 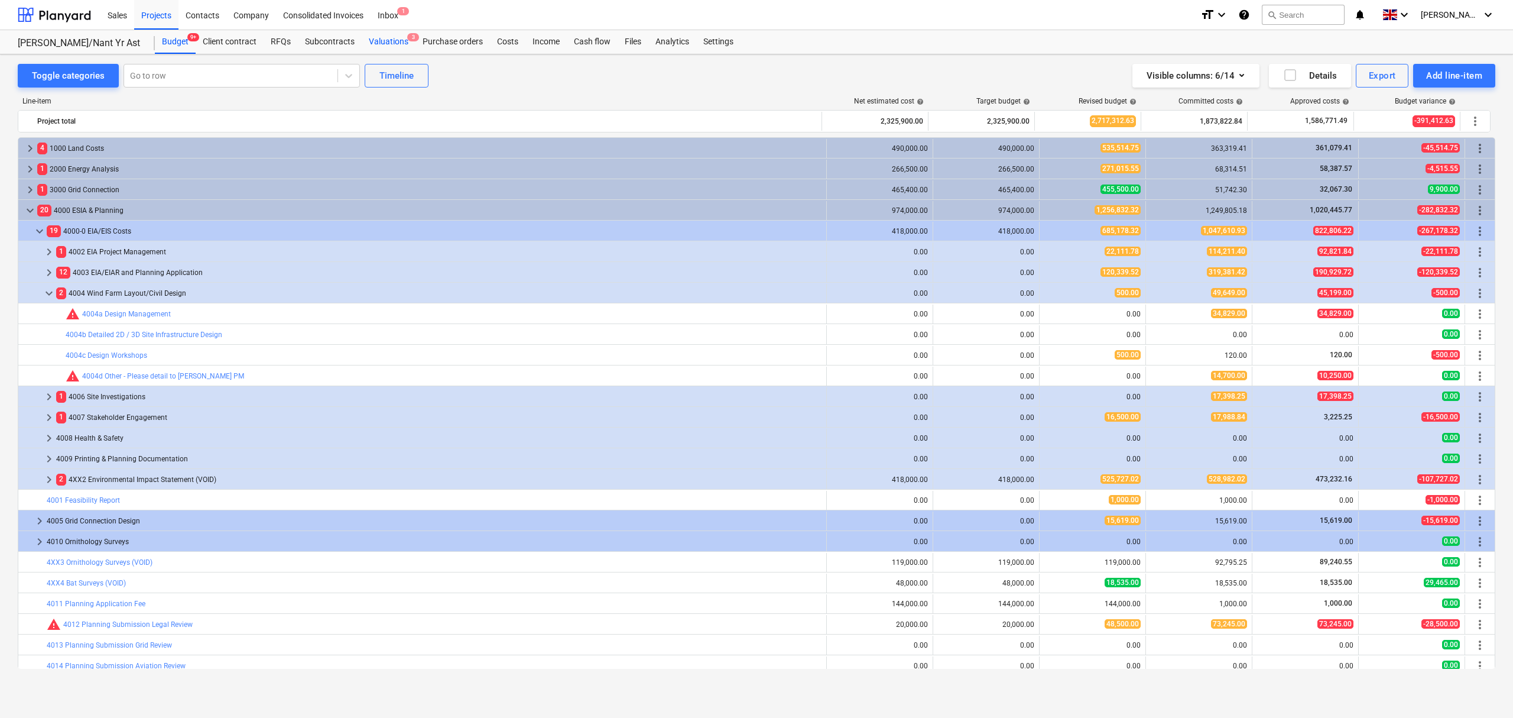 I want to click on span: 473,232.16, so click(x=1334, y=479).